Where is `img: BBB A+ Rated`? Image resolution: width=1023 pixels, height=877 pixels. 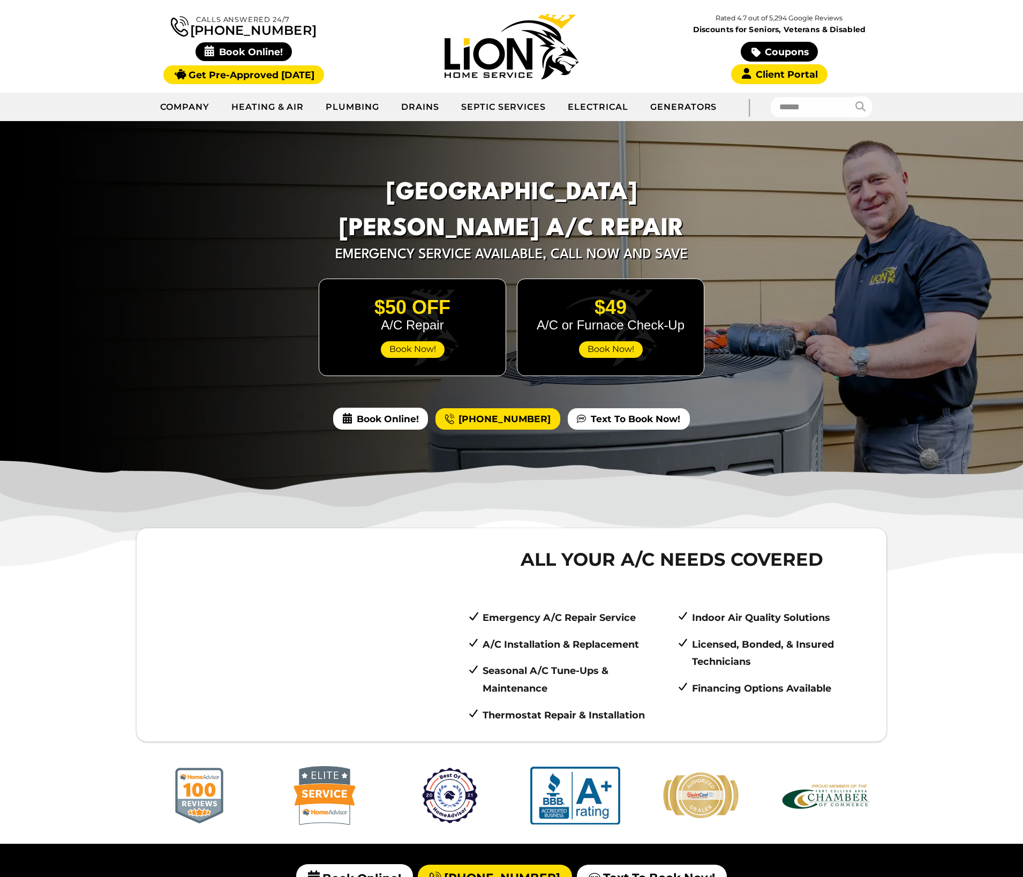 img: BBB A+ Rated is located at coordinates (575, 795).